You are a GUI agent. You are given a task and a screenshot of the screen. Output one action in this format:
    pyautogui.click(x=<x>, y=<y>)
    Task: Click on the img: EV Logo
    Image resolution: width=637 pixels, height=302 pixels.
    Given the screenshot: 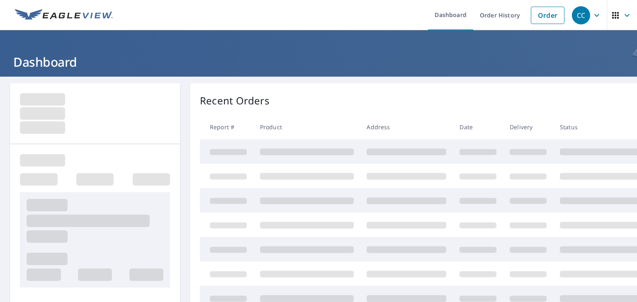 What is the action you would take?
    pyautogui.click(x=64, y=15)
    